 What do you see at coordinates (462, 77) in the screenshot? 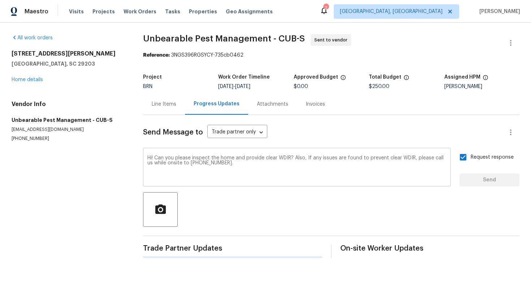
I see `h5: Assigned HPM` at bounding box center [462, 77].